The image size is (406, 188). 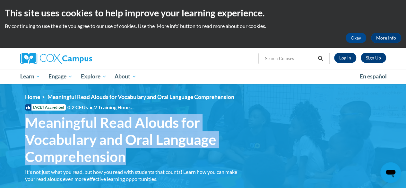 What do you see at coordinates (60, 76) in the screenshot?
I see `a: Engage` at bounding box center [60, 76].